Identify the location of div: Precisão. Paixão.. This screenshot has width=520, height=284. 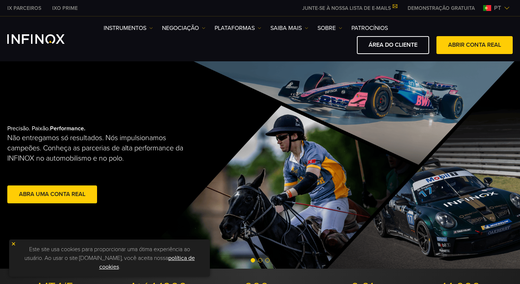
(121, 165).